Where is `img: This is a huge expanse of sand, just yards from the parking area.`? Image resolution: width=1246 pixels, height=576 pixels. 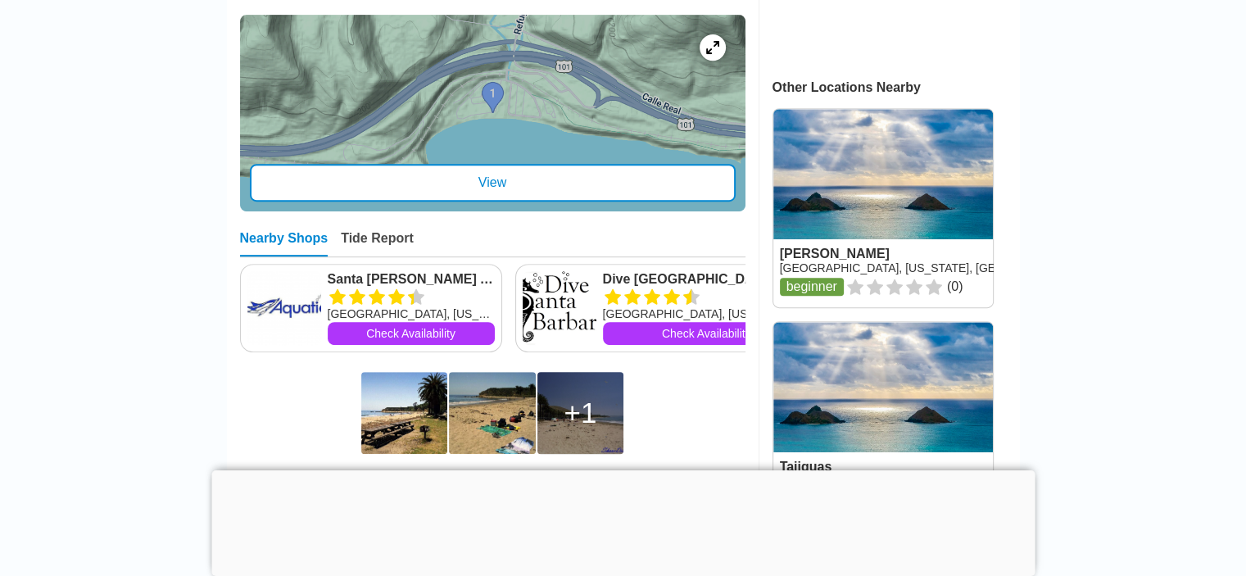
img: This is a huge expanse of sand, just yards from the parking area. is located at coordinates (404, 413).